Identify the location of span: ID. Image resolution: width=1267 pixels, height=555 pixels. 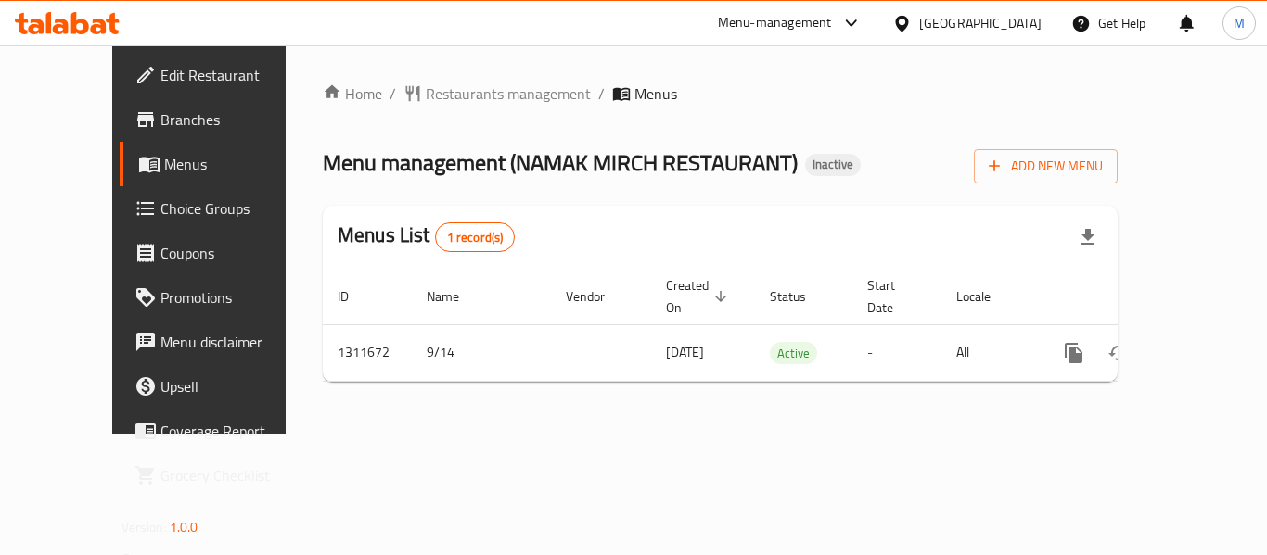
(355, 297).